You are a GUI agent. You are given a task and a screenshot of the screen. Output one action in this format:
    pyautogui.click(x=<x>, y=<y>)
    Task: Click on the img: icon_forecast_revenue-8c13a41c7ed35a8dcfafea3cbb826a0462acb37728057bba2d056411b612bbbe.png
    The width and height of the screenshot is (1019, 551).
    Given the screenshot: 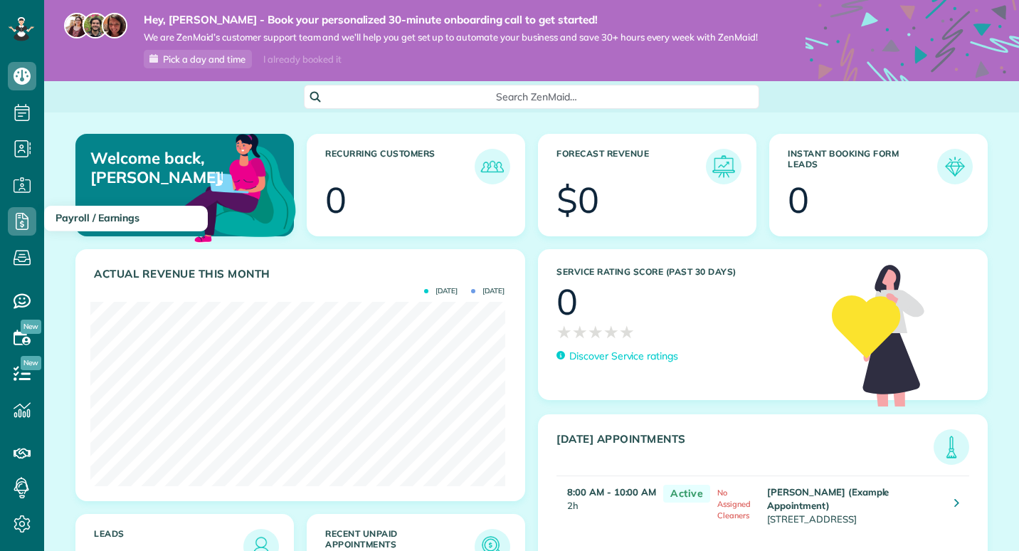 What is the action you would take?
    pyautogui.click(x=724, y=166)
    